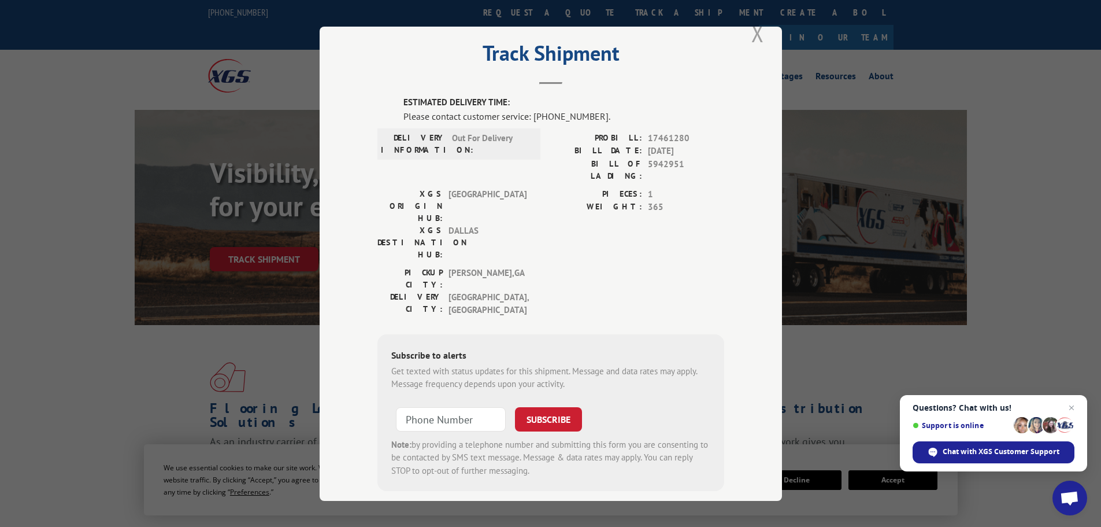  Describe the element at coordinates (549, 419) in the screenshot. I see `button: SUBSCRIBE` at that location.